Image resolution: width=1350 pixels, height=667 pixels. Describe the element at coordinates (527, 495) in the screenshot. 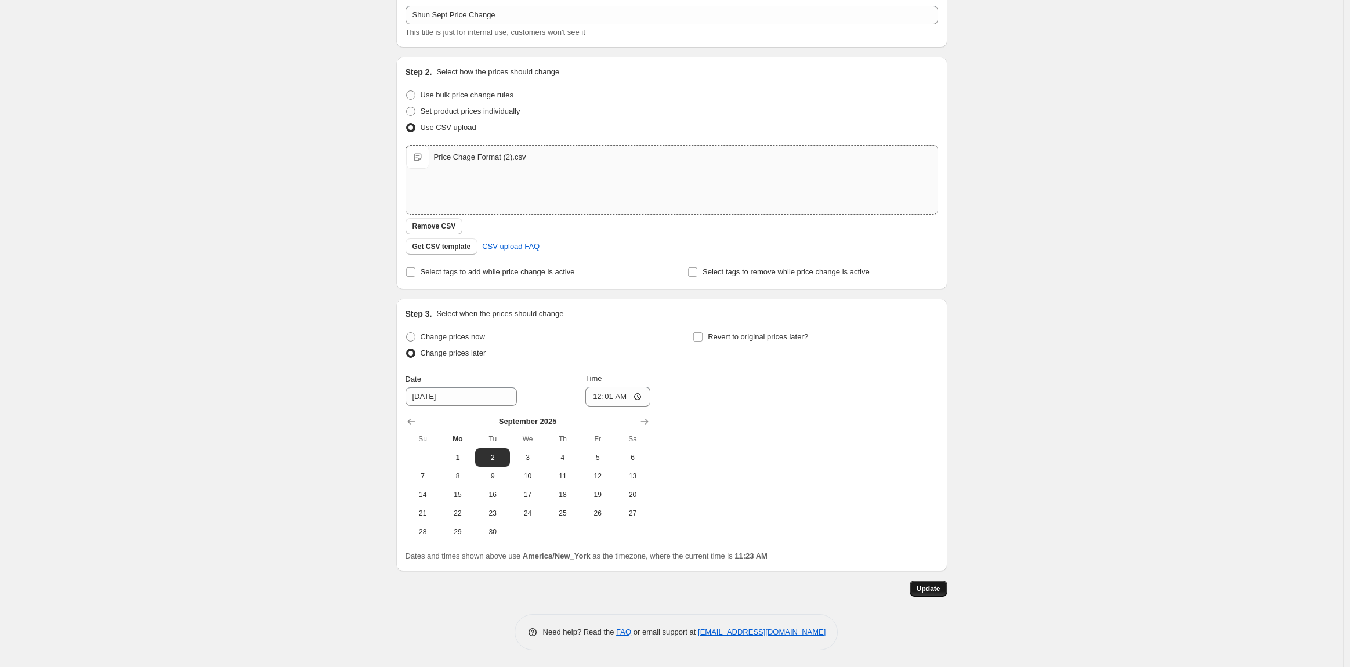

I see `span: 17` at that location.